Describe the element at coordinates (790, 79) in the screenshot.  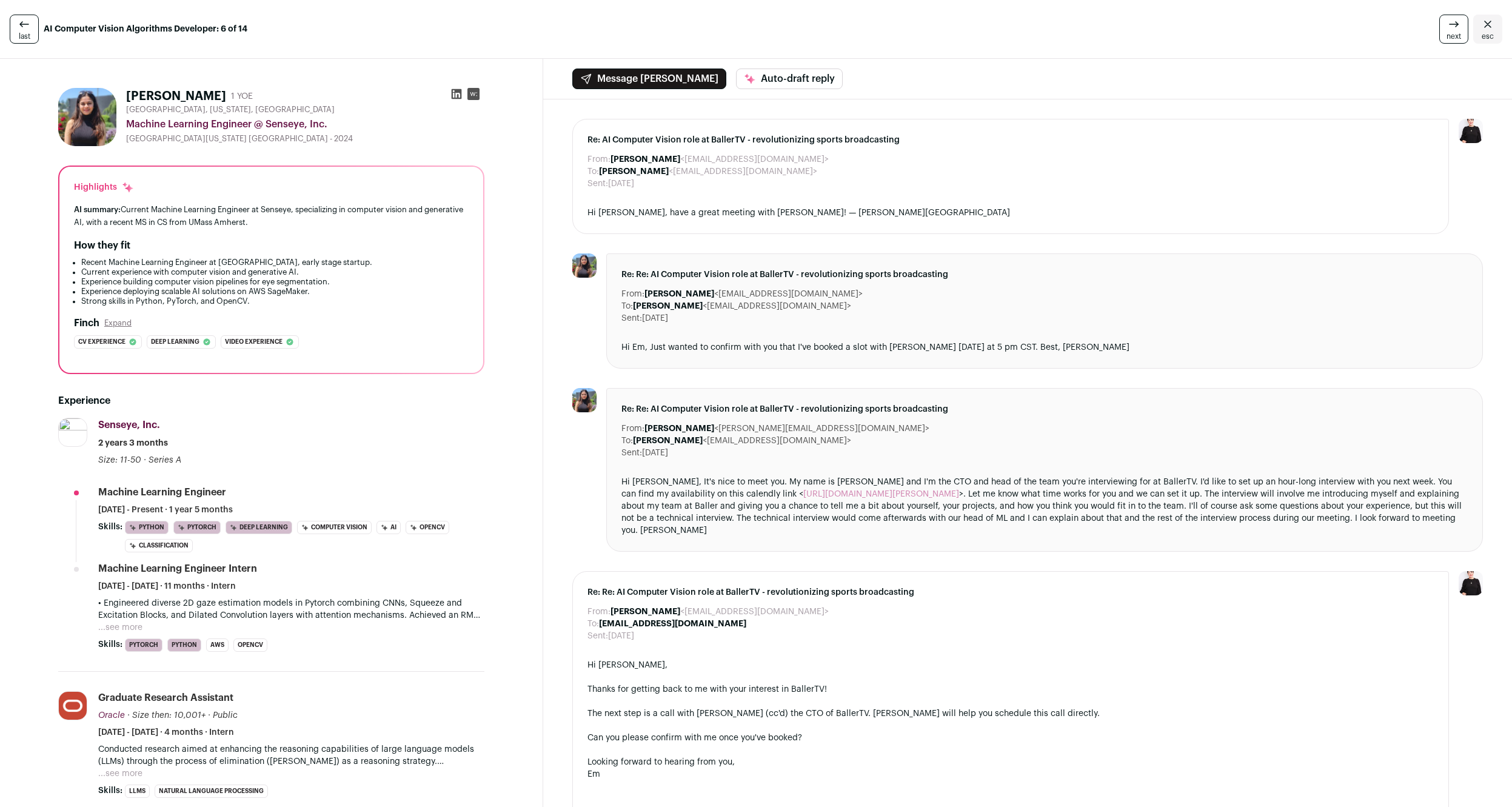
I see `button: Auto-draft reply` at that location.